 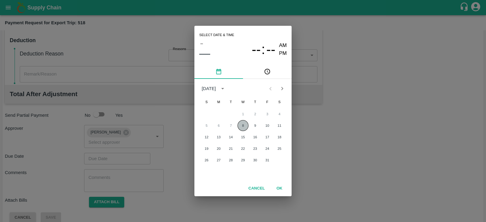 What do you see at coordinates (267, 160) in the screenshot?
I see `button: 31` at bounding box center [267, 160].